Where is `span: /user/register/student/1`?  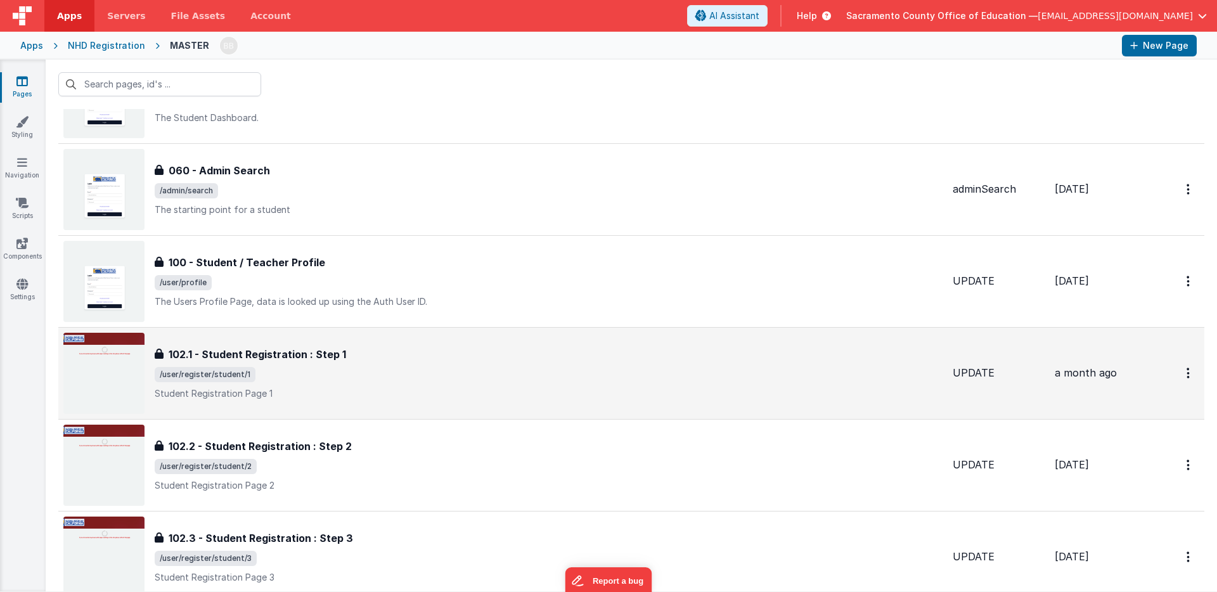 span: /user/register/student/1 is located at coordinates (205, 375).